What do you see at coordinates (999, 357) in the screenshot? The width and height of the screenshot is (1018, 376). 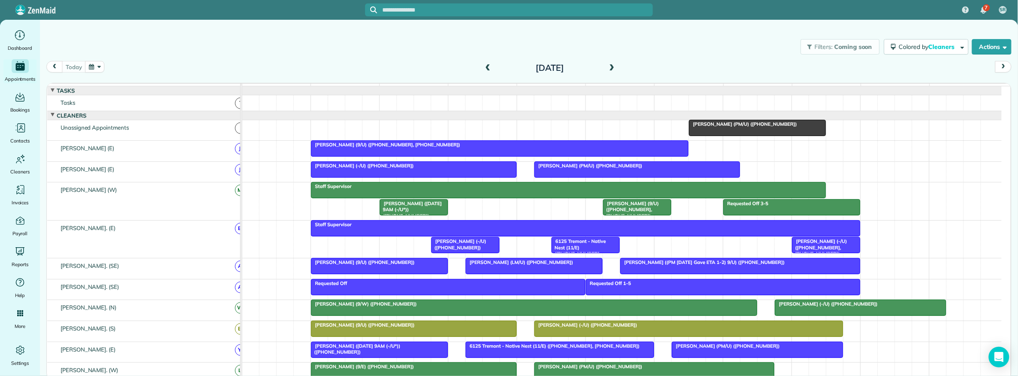 I see `div: Open Intercom Messenger` at bounding box center [999, 357].